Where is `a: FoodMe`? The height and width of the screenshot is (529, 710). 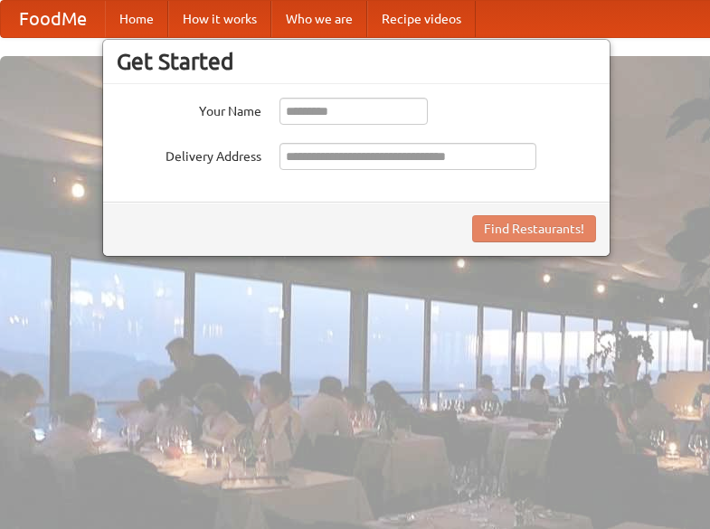
a: FoodMe is located at coordinates (52, 19).